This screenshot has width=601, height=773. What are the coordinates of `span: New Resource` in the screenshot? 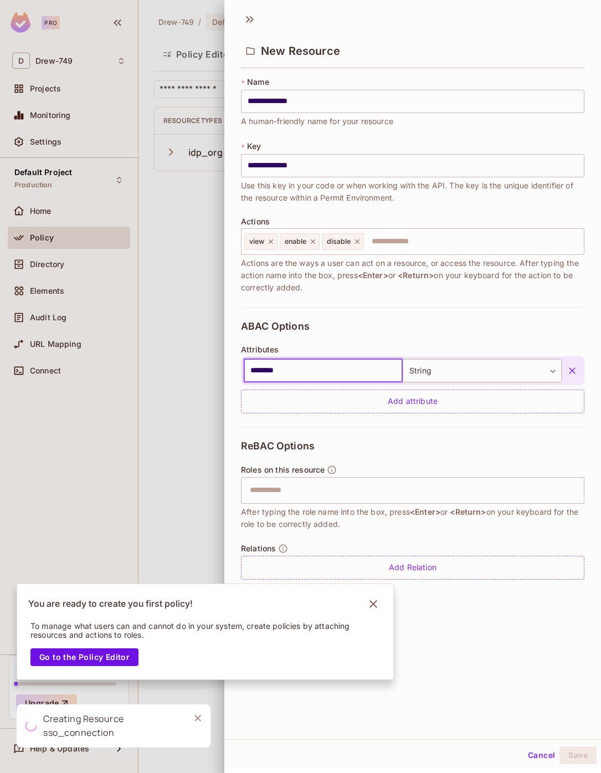 It's located at (300, 51).